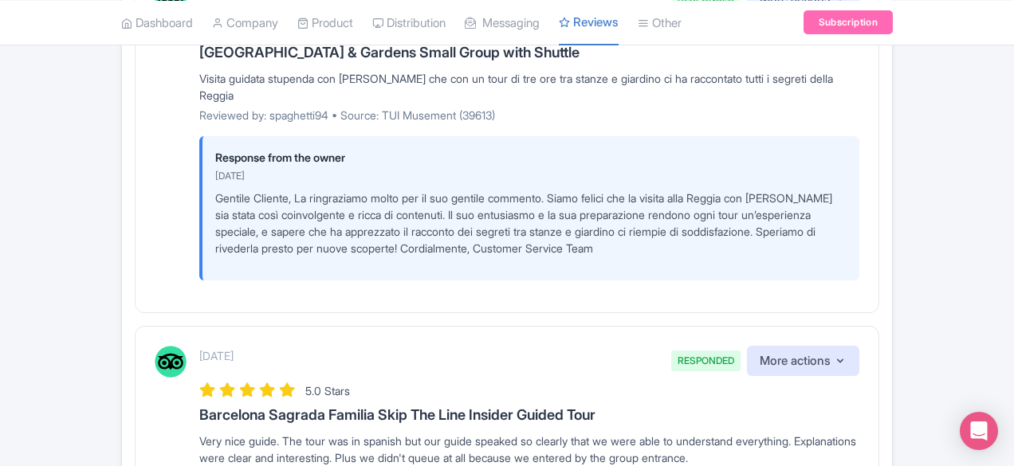 The width and height of the screenshot is (1014, 466). Describe the element at coordinates (529, 115) in the screenshot. I see `p: Reviewed by: spaghetti94 • Source: TUI Musement (39613)` at that location.